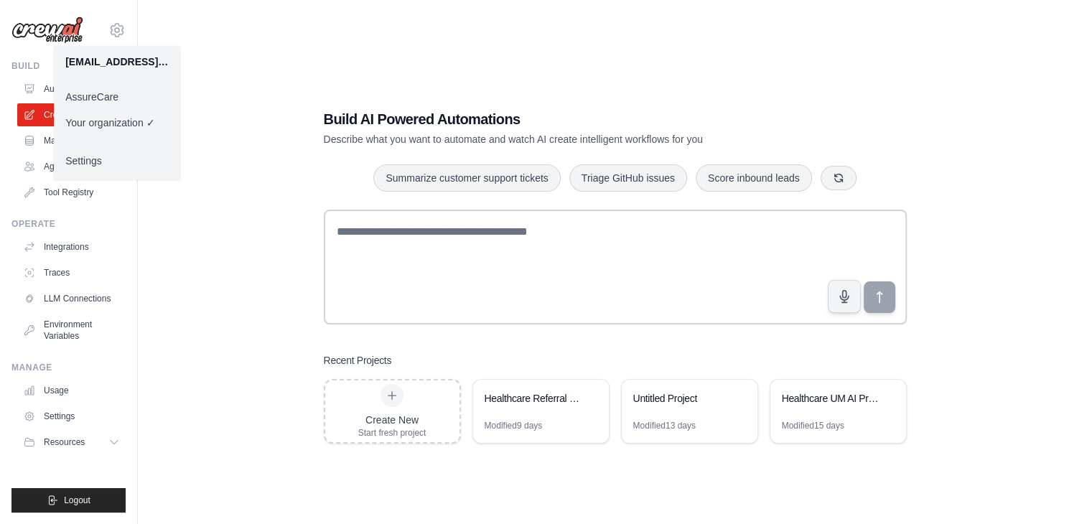 The image size is (1092, 524). Describe the element at coordinates (77, 501) in the screenshot. I see `span: Logout` at that location.